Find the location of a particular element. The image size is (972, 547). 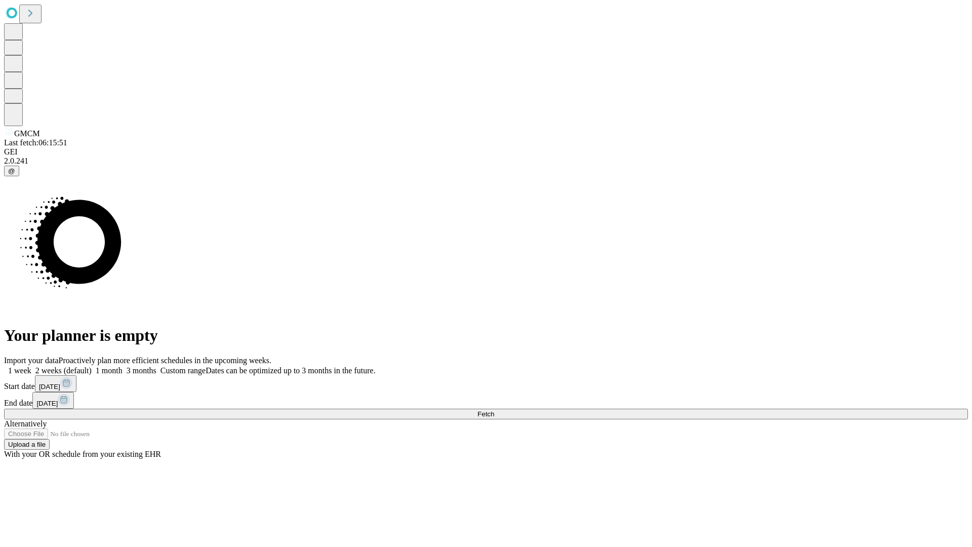

div: Start date is located at coordinates (486, 383).